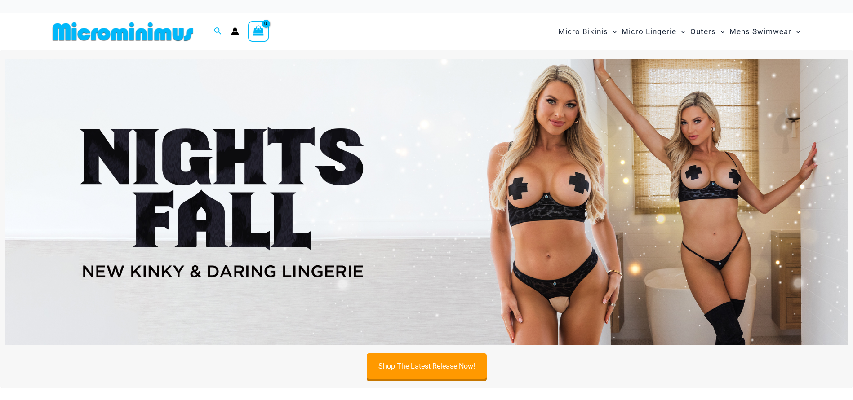 The height and width of the screenshot is (400, 853). I want to click on span: Micro Lingerie, so click(649, 31).